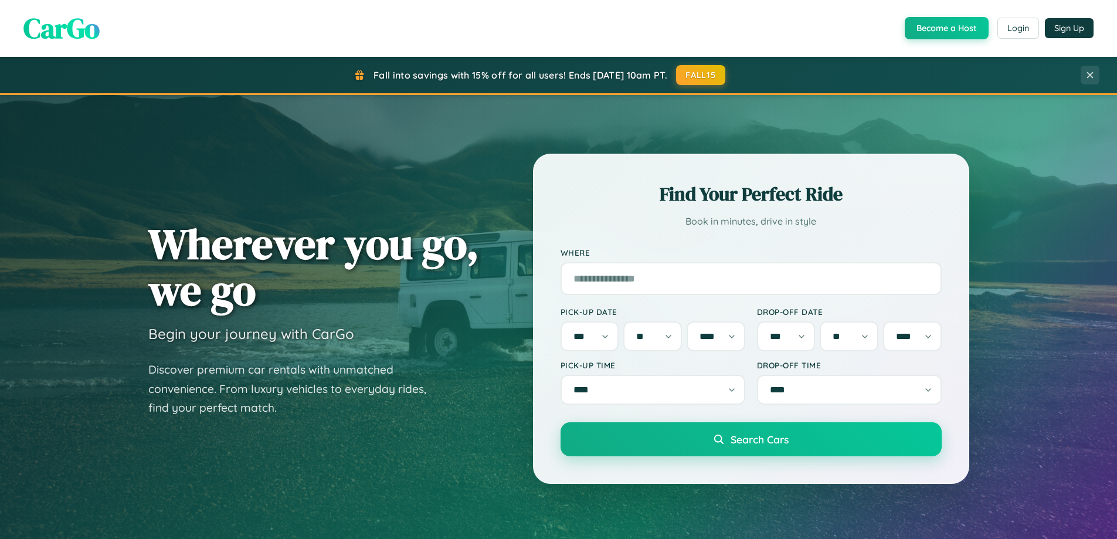  I want to click on button: Sign Up, so click(1069, 28).